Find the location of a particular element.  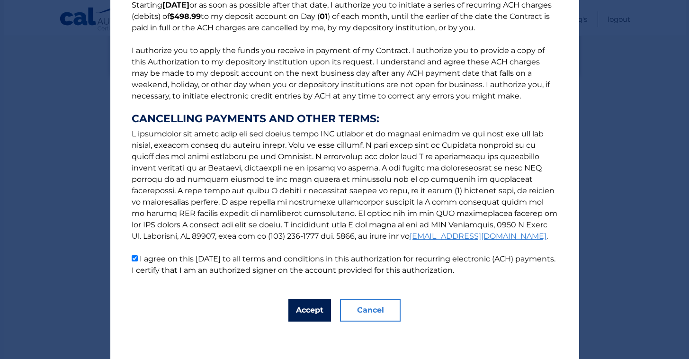

b: 01 is located at coordinates (323, 16).